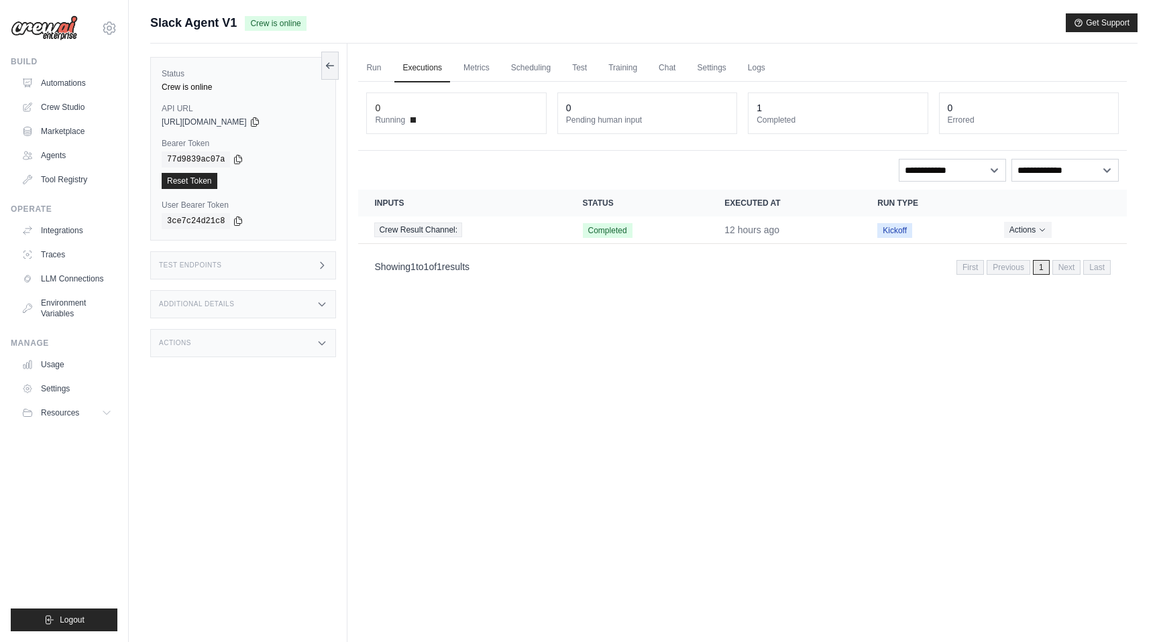 The width and height of the screenshot is (1159, 642). Describe the element at coordinates (64, 209) in the screenshot. I see `div: Operate` at that location.